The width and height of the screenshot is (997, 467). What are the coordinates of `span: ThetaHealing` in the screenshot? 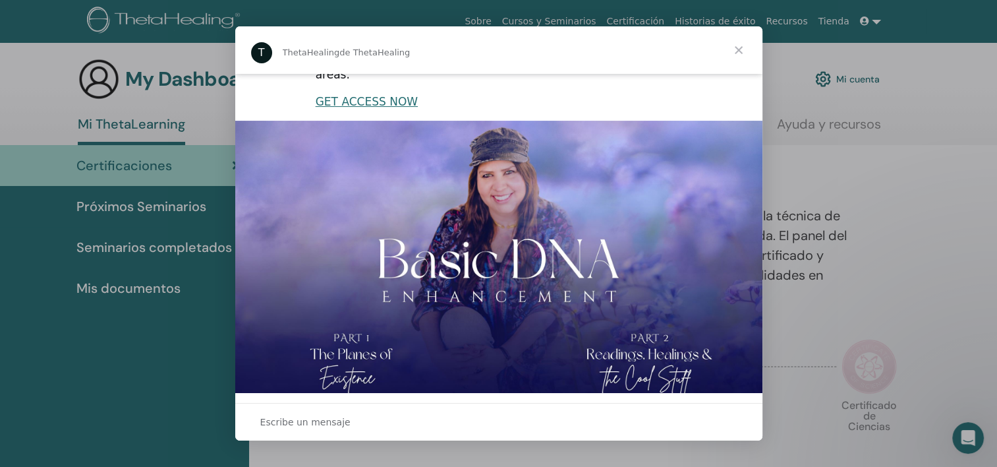 It's located at (311, 52).